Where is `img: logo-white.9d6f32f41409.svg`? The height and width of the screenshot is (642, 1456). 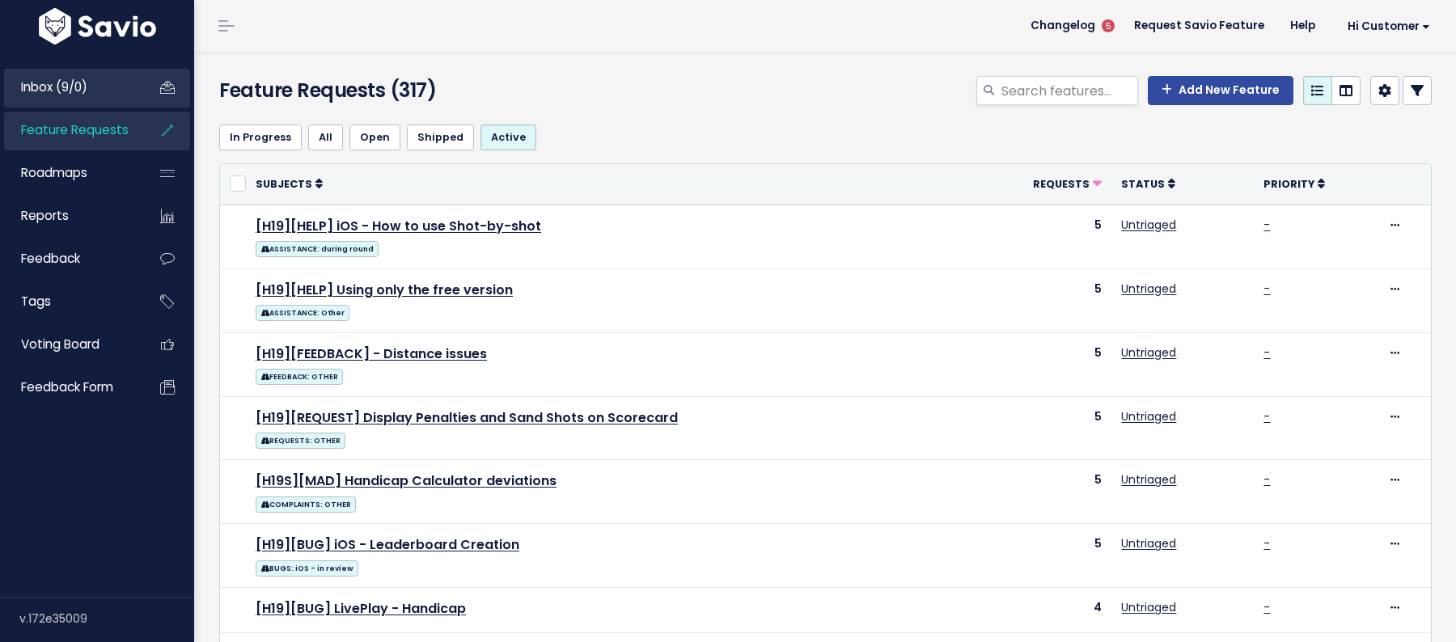 img: logo-white.9d6f32f41409.svg is located at coordinates (97, 26).